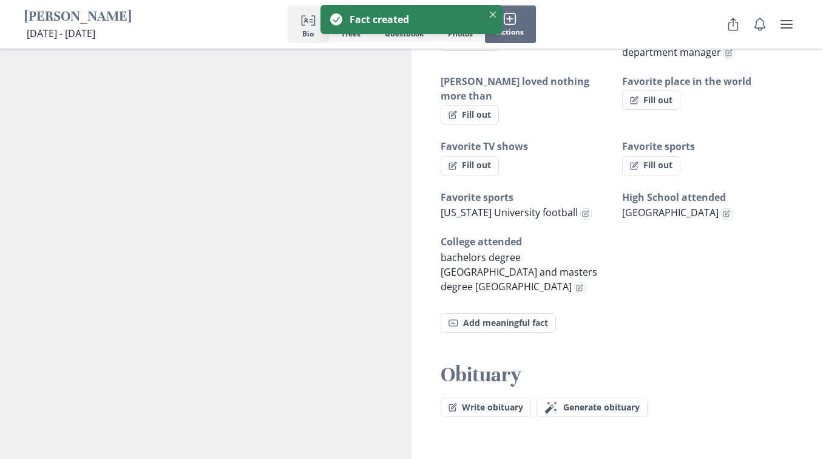 Image resolution: width=823 pixels, height=459 pixels. I want to click on span: Photos, so click(460, 34).